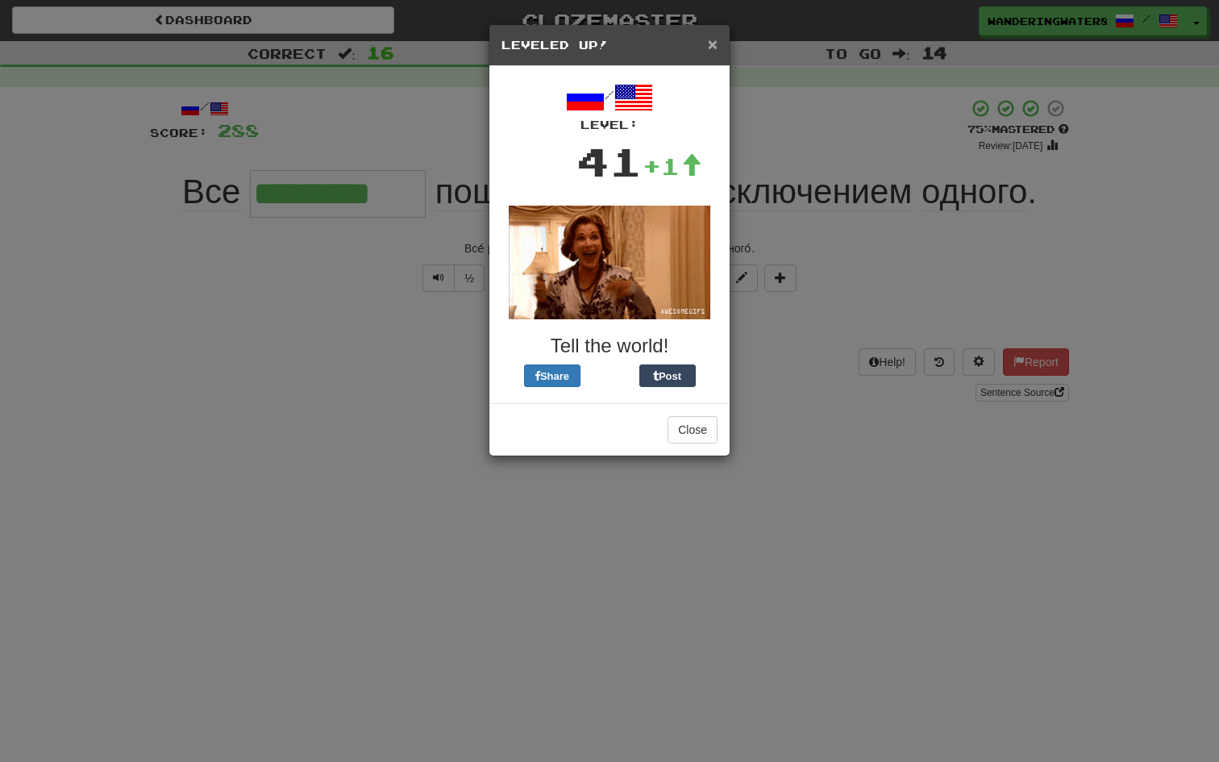  I want to click on h3: Tell the world!, so click(609, 346).